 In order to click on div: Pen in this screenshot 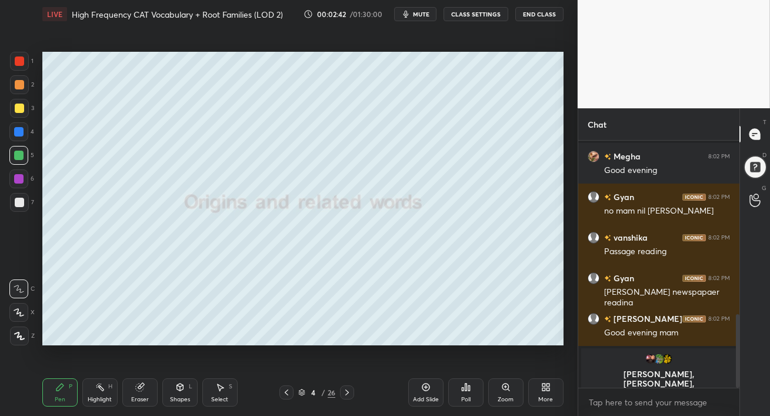, I will do `click(60, 399)`.